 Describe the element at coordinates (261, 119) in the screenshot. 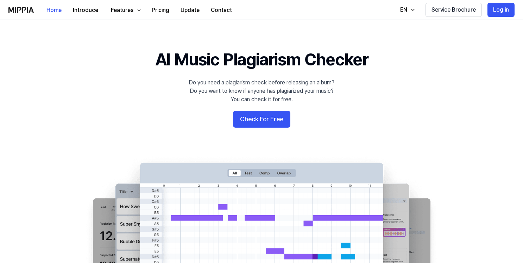

I see `a: Check For Free` at that location.